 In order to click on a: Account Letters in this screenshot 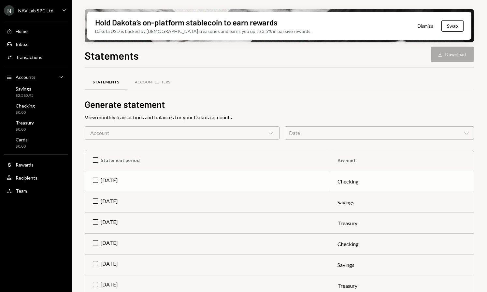, I will do `click(152, 82)`.